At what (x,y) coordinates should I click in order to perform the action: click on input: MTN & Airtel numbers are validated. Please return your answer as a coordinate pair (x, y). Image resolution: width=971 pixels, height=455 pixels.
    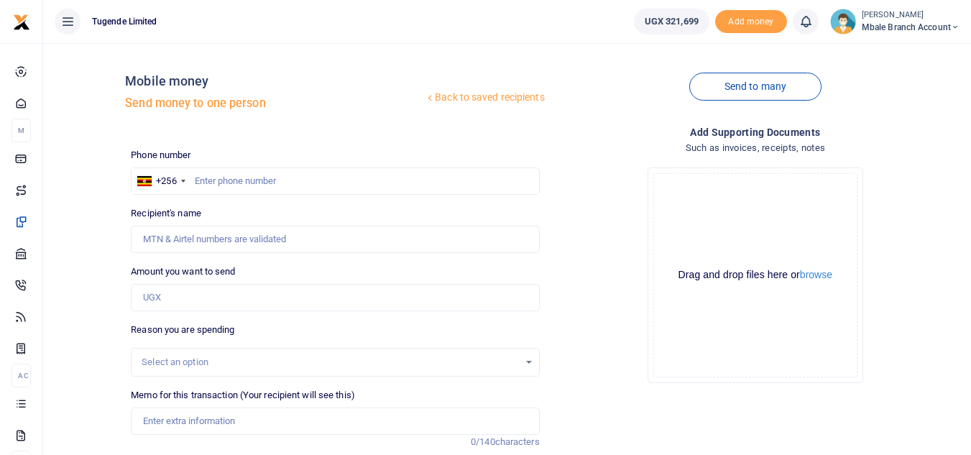
    Looking at the image, I should click on (335, 239).